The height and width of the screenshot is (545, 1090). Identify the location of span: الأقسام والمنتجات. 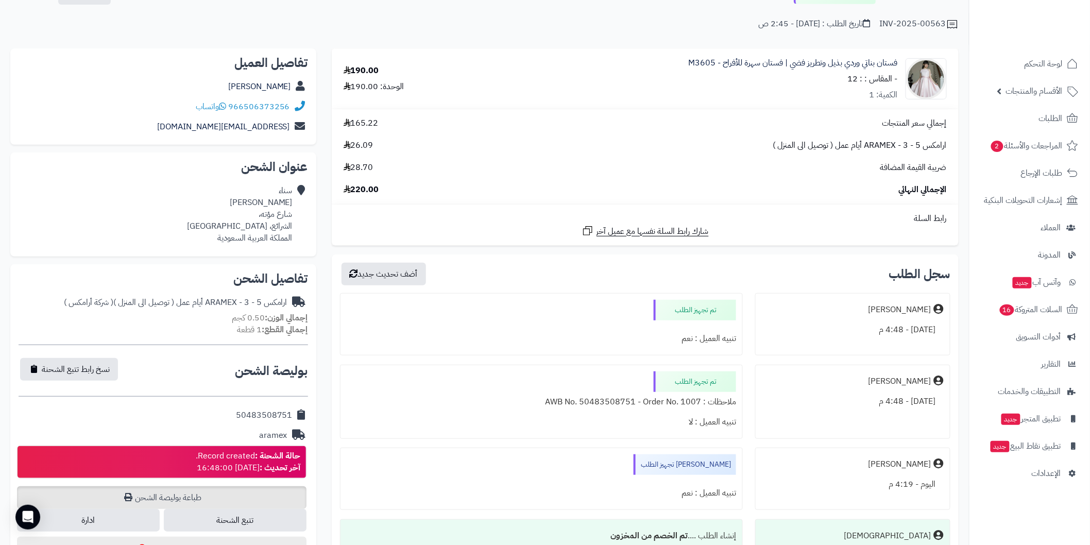
(1034, 91).